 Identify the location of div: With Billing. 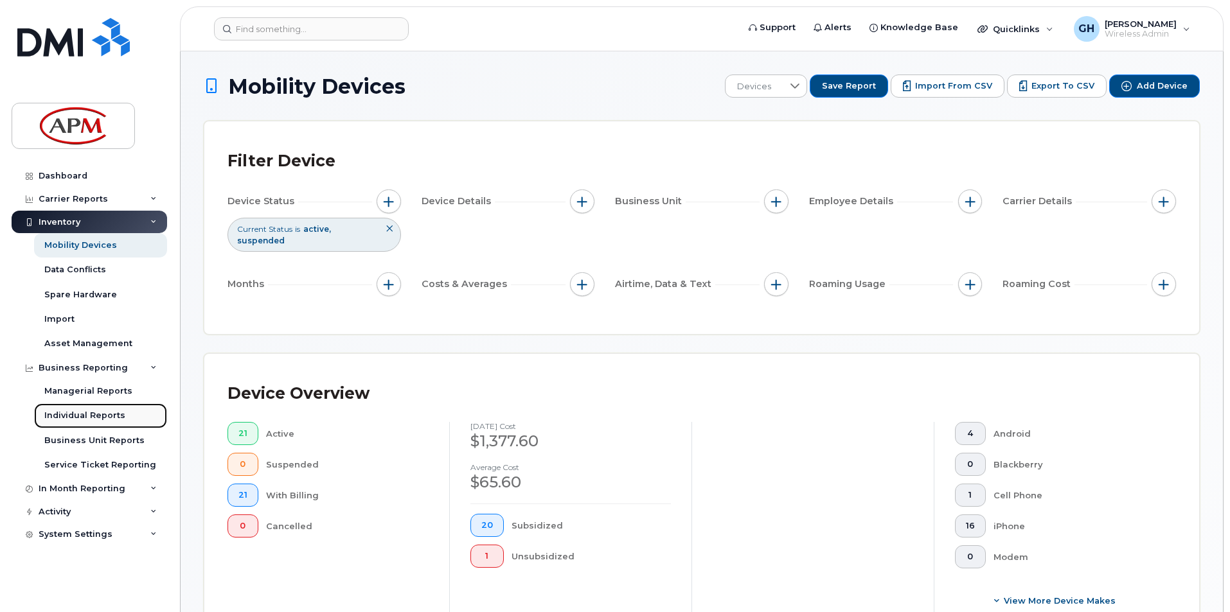
(348, 495).